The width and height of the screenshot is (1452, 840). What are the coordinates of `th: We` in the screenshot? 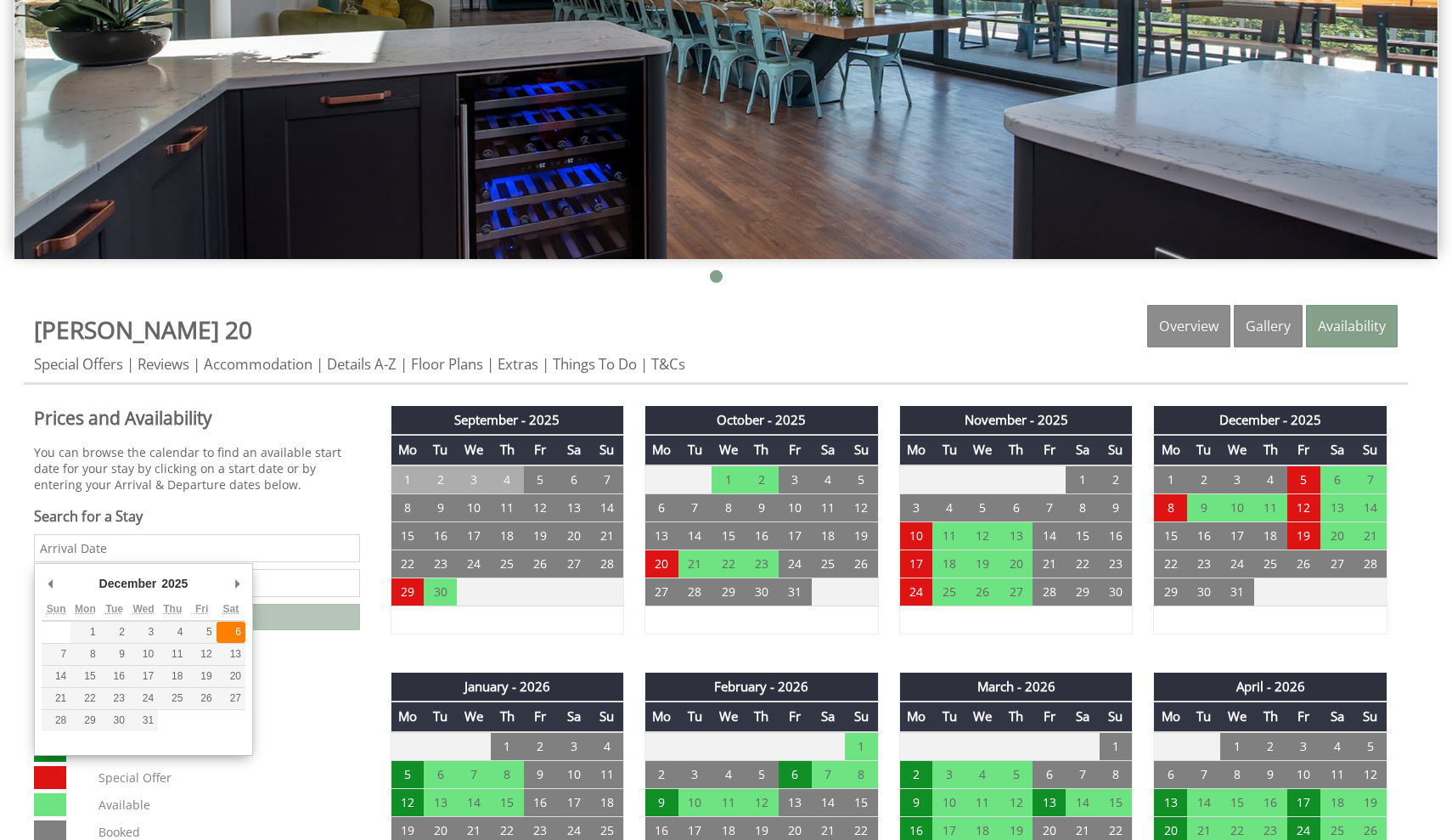 It's located at (1237, 449).